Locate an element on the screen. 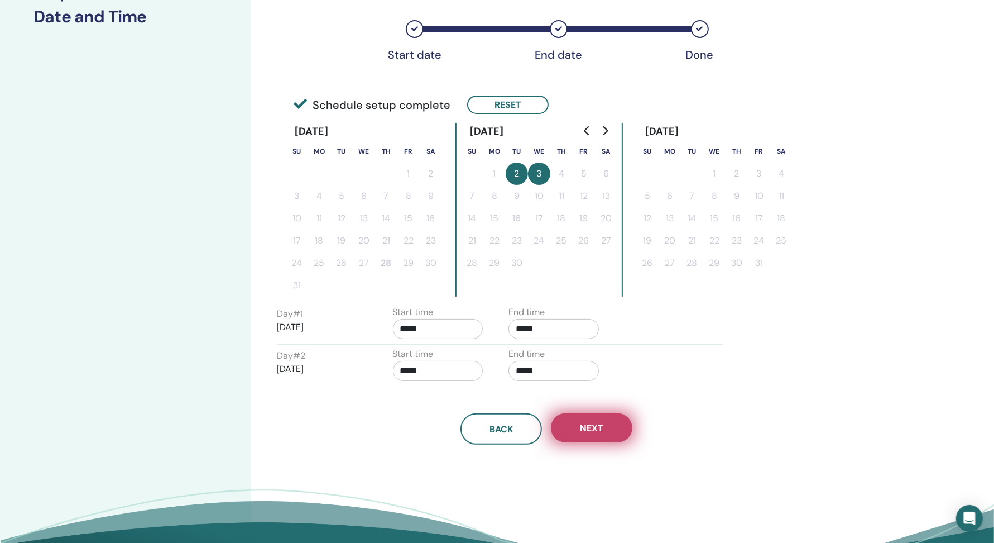 This screenshot has height=543, width=994. button: 12 is located at coordinates (648, 218).